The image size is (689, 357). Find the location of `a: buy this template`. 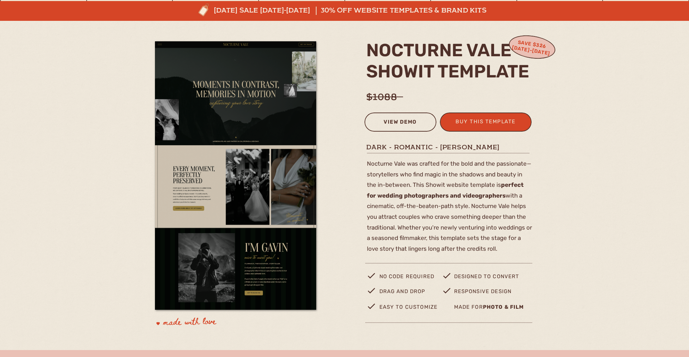

a: buy this template is located at coordinates (486, 123).